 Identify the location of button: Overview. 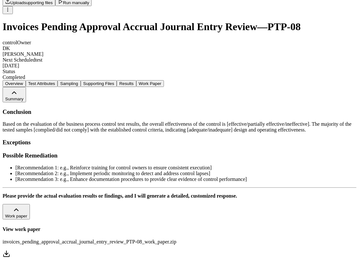
(14, 83).